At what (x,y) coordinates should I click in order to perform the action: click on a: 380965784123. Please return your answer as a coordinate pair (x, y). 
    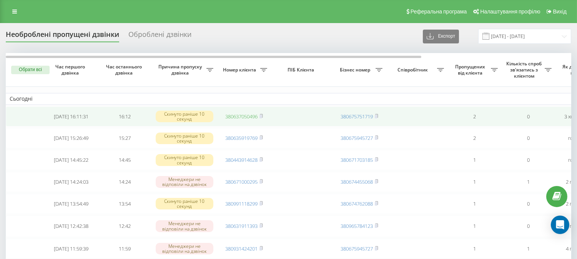
    Looking at the image, I should click on (357, 226).